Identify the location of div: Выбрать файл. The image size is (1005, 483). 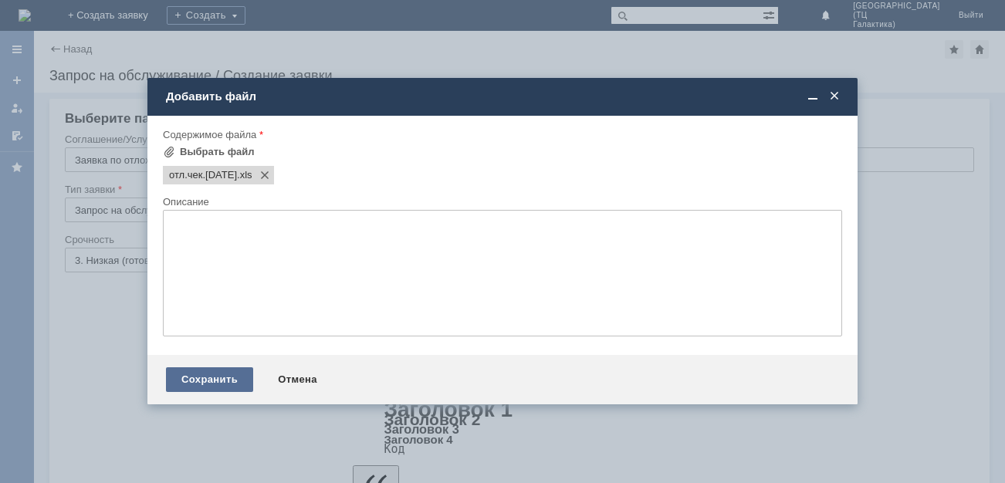
(217, 152).